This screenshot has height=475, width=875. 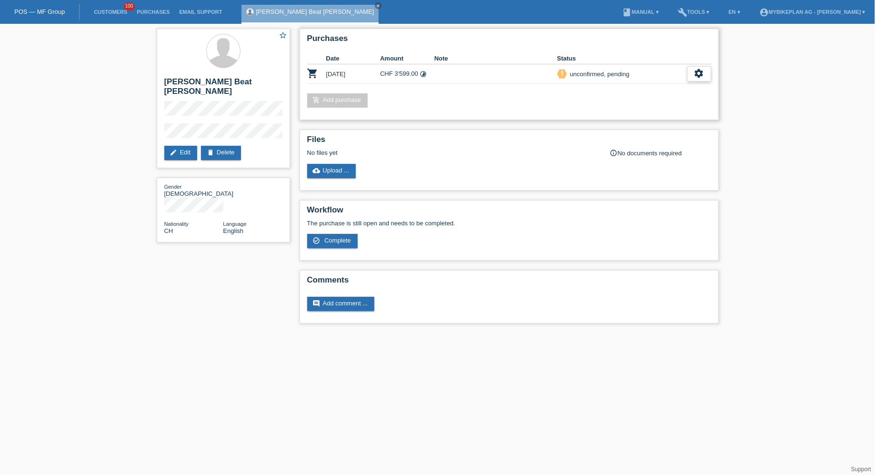 What do you see at coordinates (378, 6) in the screenshot?
I see `i: close` at bounding box center [378, 6].